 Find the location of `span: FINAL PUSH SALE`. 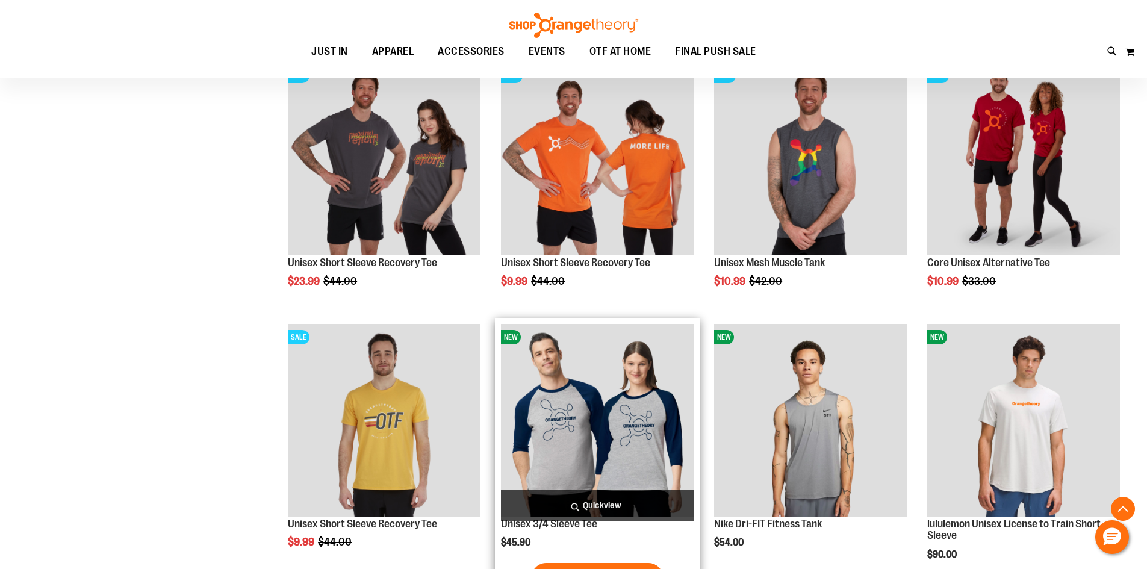

span: FINAL PUSH SALE is located at coordinates (715, 51).